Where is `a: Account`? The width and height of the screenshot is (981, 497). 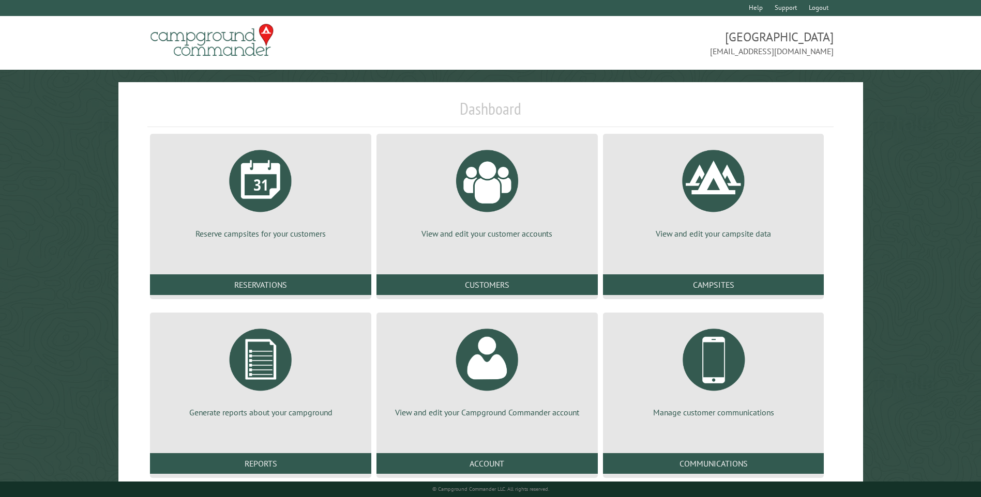 a: Account is located at coordinates (487, 464).